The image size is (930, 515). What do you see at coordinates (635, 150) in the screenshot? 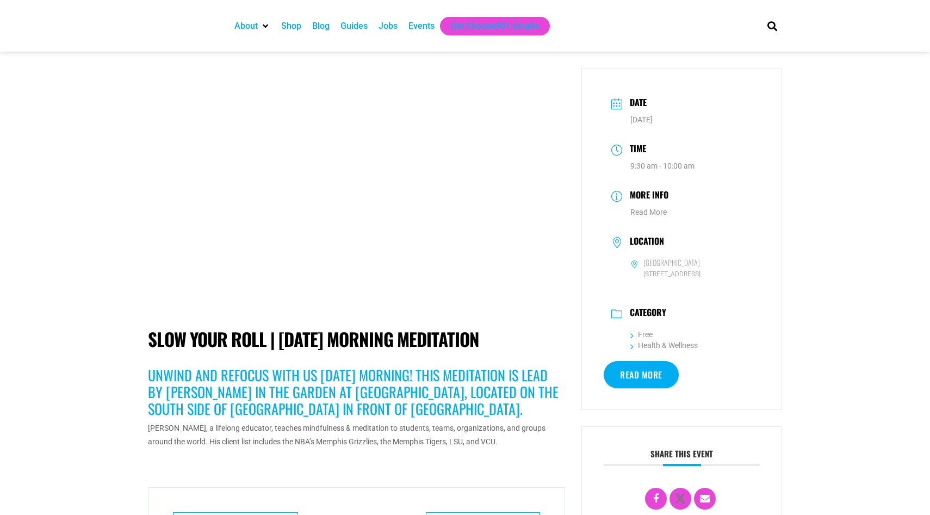
I see `h3: Time` at bounding box center [635, 150].